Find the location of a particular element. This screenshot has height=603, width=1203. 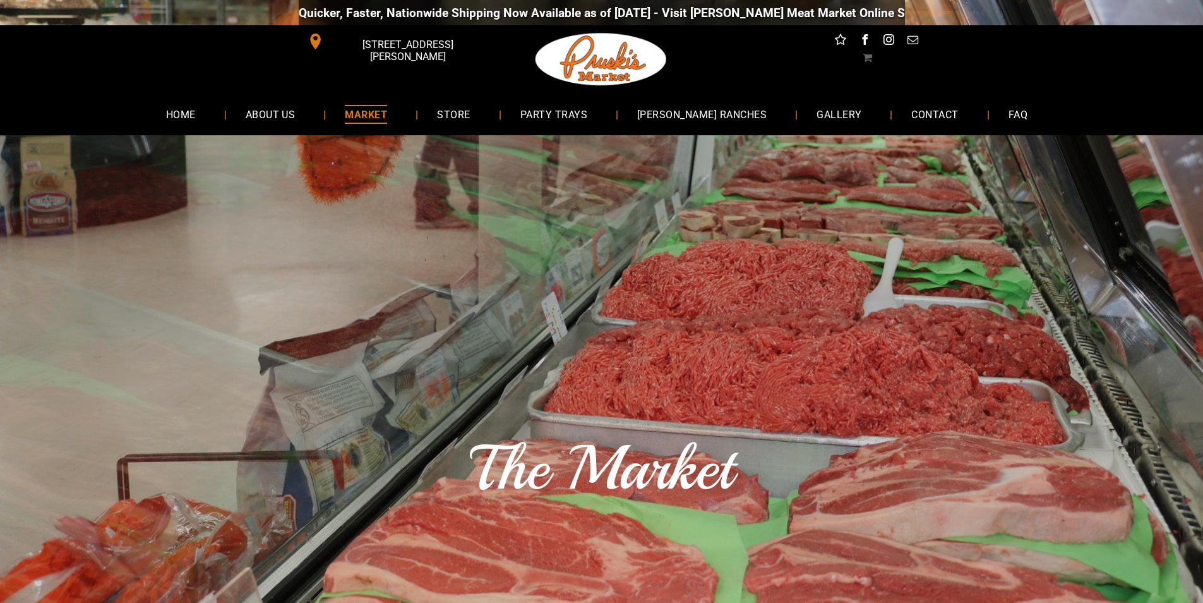

a: HOME is located at coordinates (181, 114).